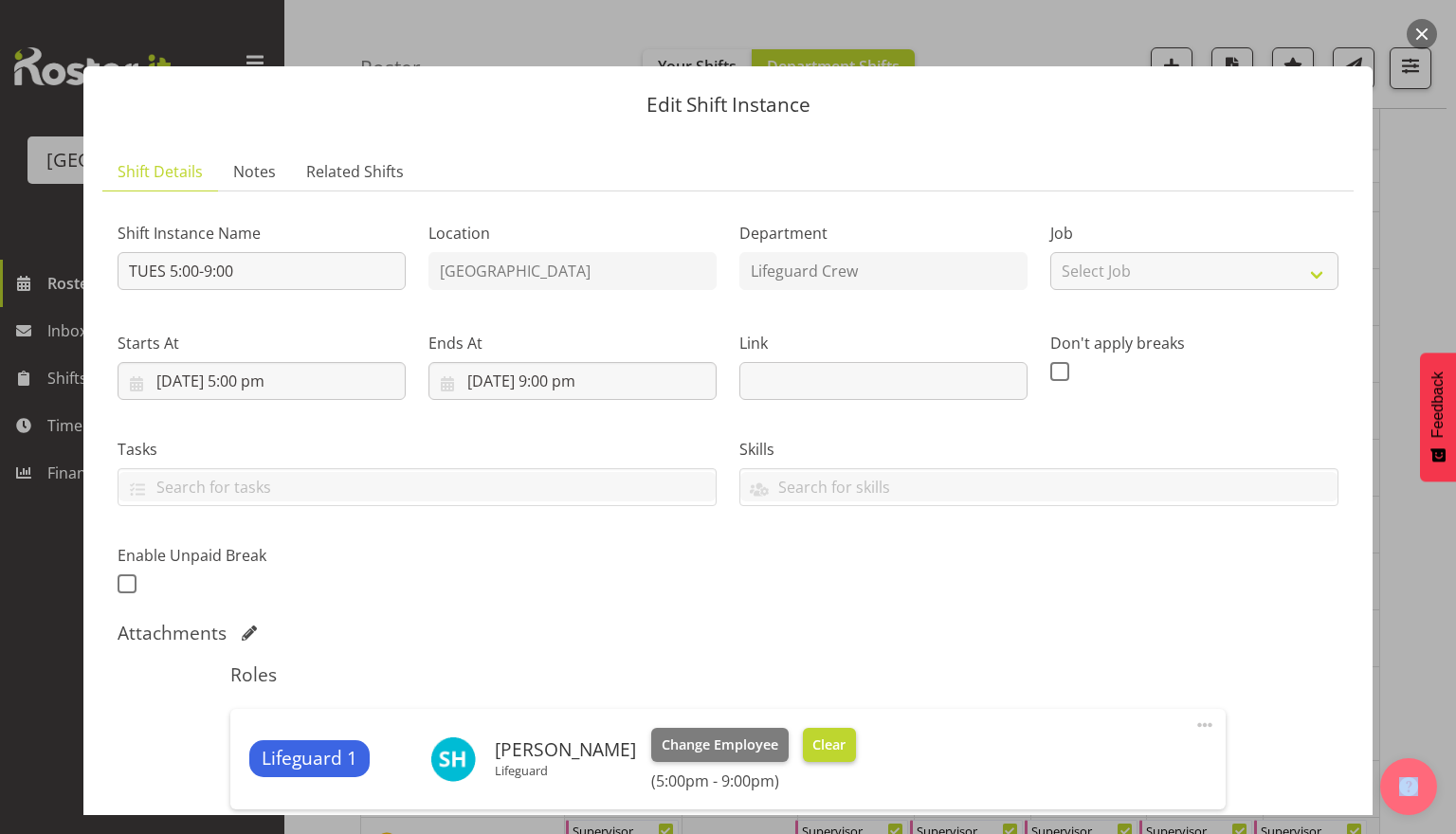  What do you see at coordinates (262, 555) in the screenshot?
I see `label: Enable Unpaid Break` at bounding box center [262, 555].